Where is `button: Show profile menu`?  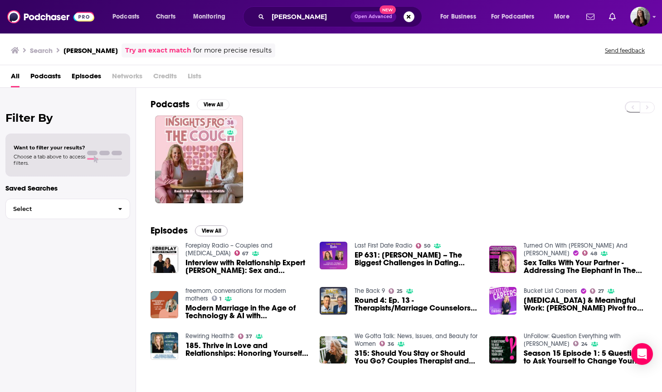 button: Show profile menu is located at coordinates (640, 17).